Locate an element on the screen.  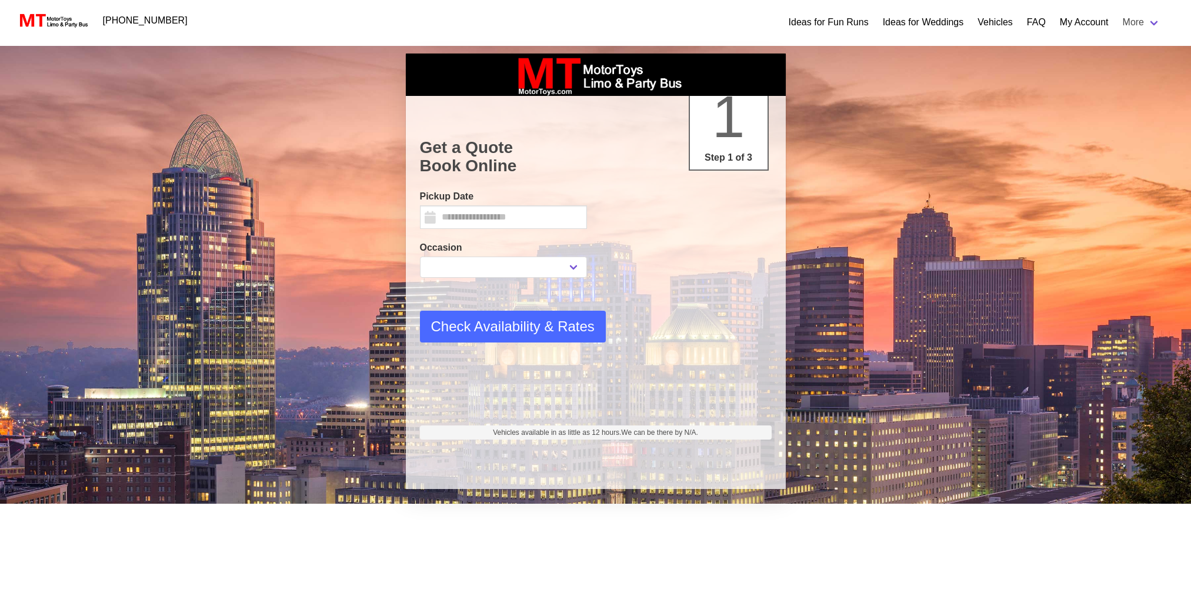
a: Ideas for Fun Runs is located at coordinates (829, 22).